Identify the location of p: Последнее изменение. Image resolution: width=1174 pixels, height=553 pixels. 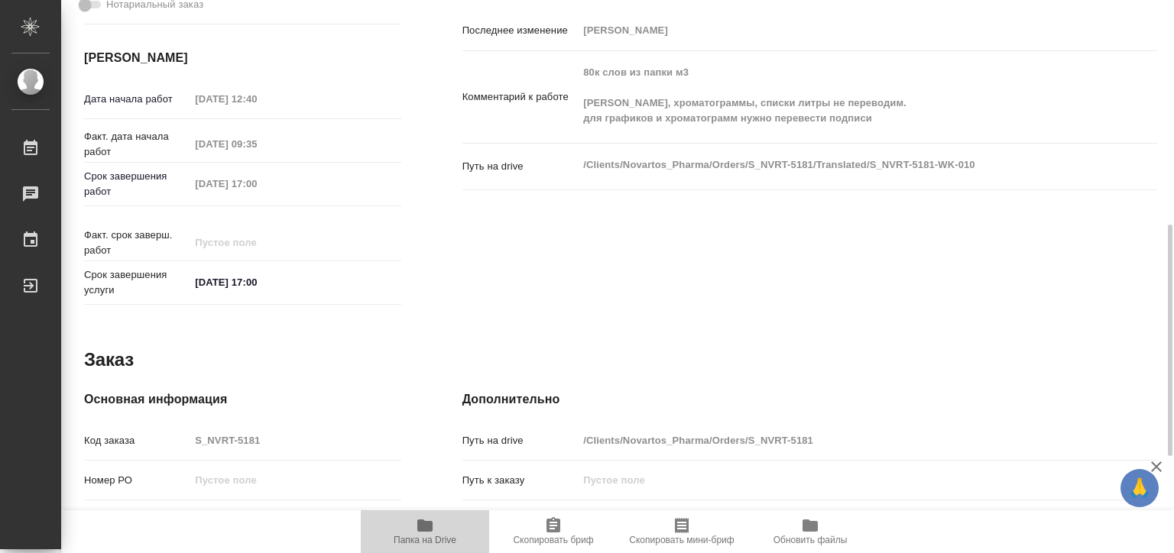
(521, 31).